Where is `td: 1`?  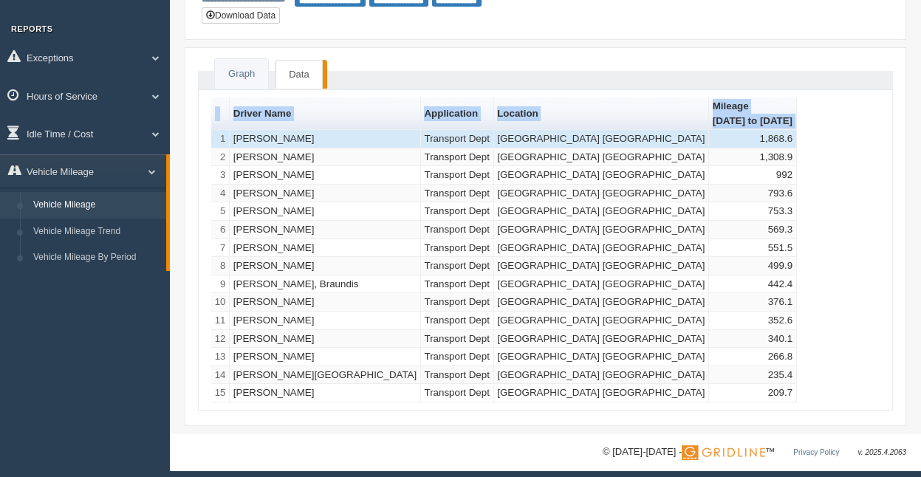
td: 1 is located at coordinates (220, 139).